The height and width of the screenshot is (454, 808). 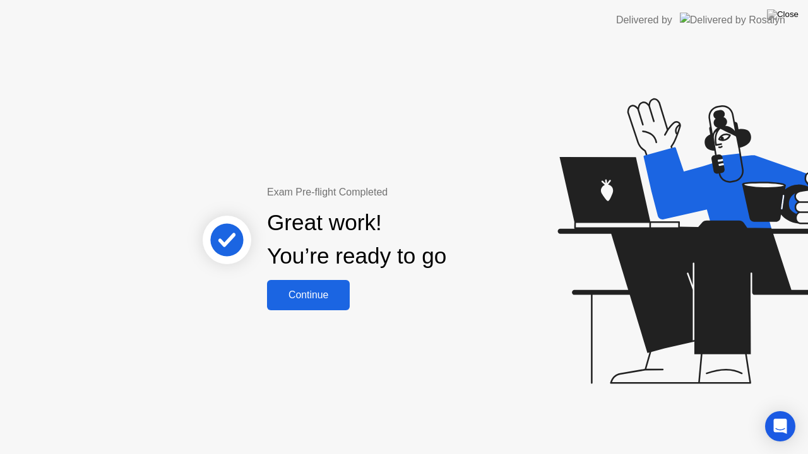 I want to click on button: Continue, so click(x=308, y=295).